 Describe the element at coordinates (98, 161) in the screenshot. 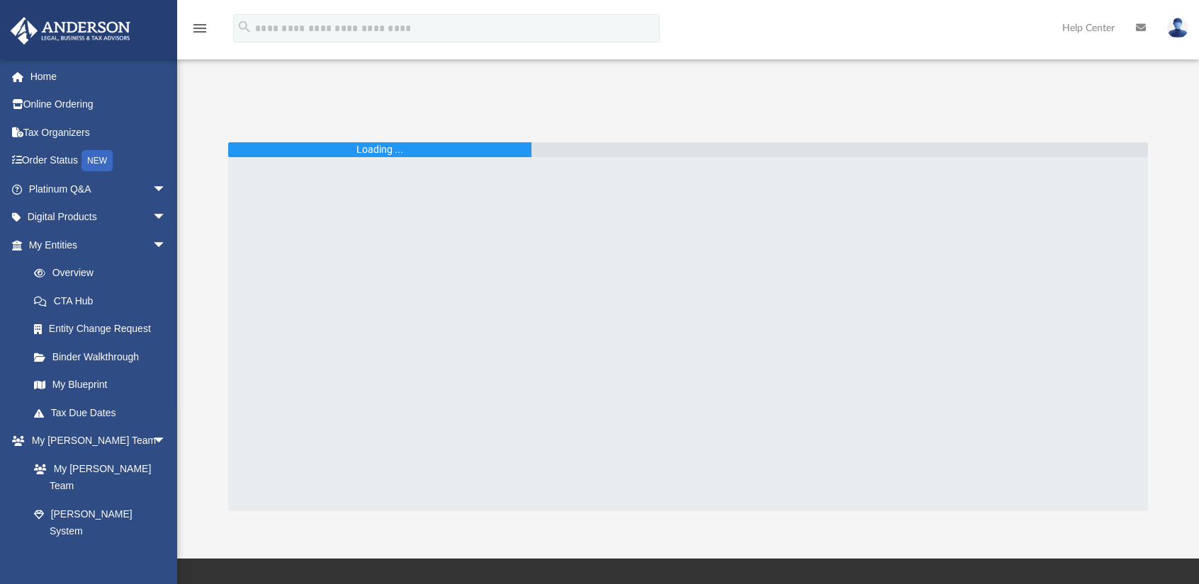

I see `a: Order StatusNEW` at that location.